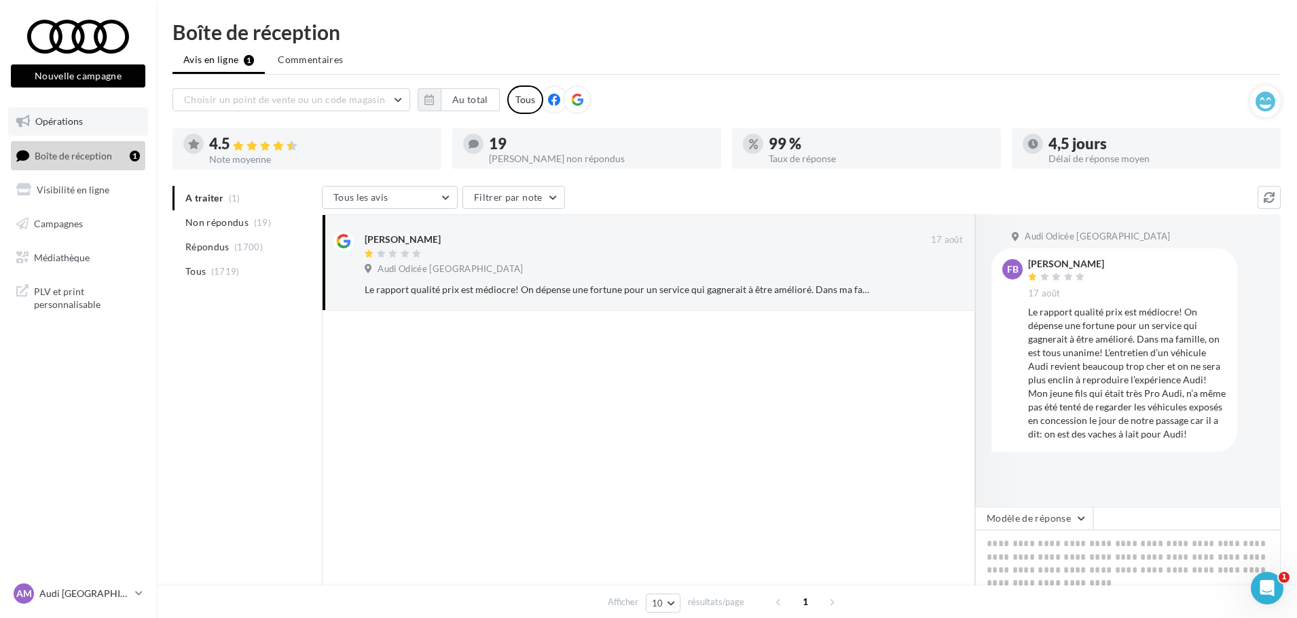  Describe the element at coordinates (623, 602) in the screenshot. I see `span: Afficher` at that location.